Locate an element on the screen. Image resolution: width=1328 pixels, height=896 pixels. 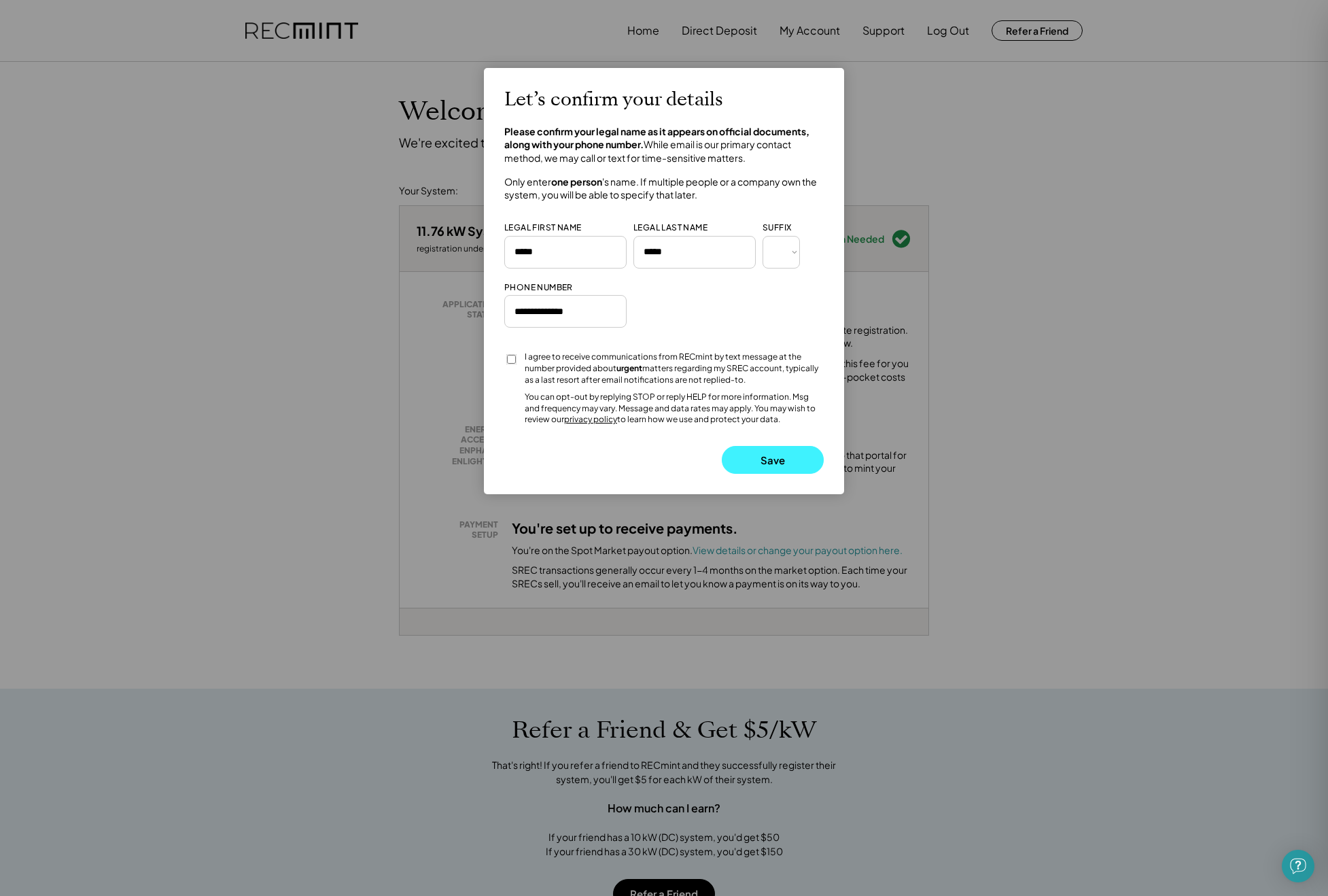
strong: urgent is located at coordinates (630, 367).